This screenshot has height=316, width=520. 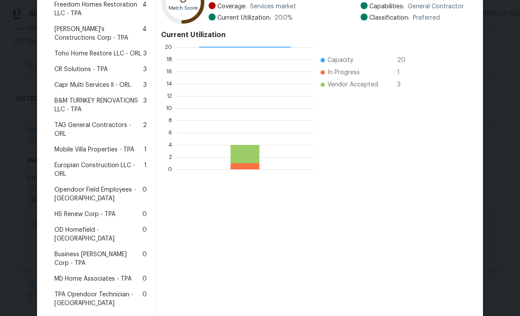 I want to click on span: Capabilities:, so click(x=387, y=7).